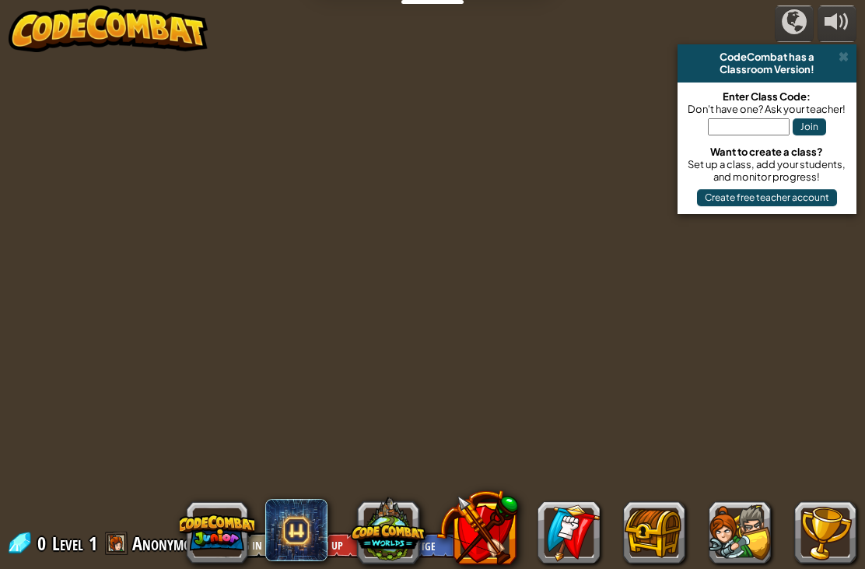  What do you see at coordinates (767, 152) in the screenshot?
I see `div: Want to create a class?` at bounding box center [767, 152].